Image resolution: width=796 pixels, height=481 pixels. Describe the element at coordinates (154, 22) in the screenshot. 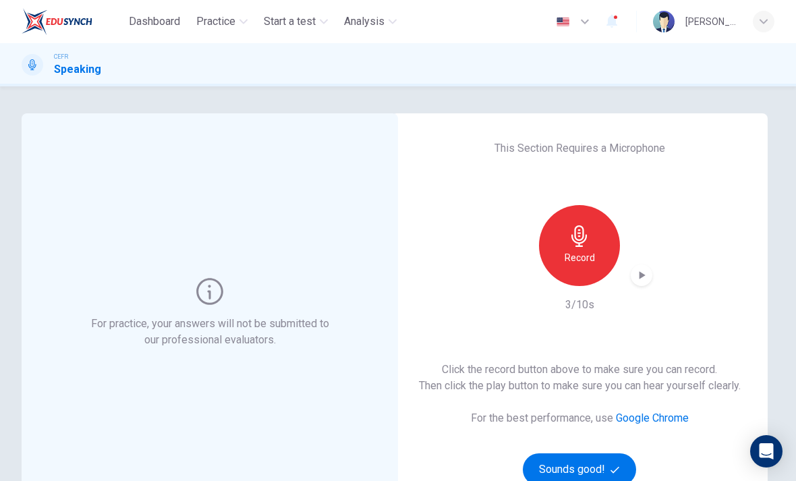

I see `span: Dashboard` at that location.